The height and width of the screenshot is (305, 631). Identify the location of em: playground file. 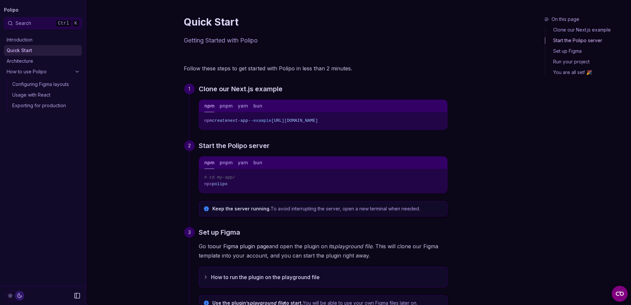
(354, 246).